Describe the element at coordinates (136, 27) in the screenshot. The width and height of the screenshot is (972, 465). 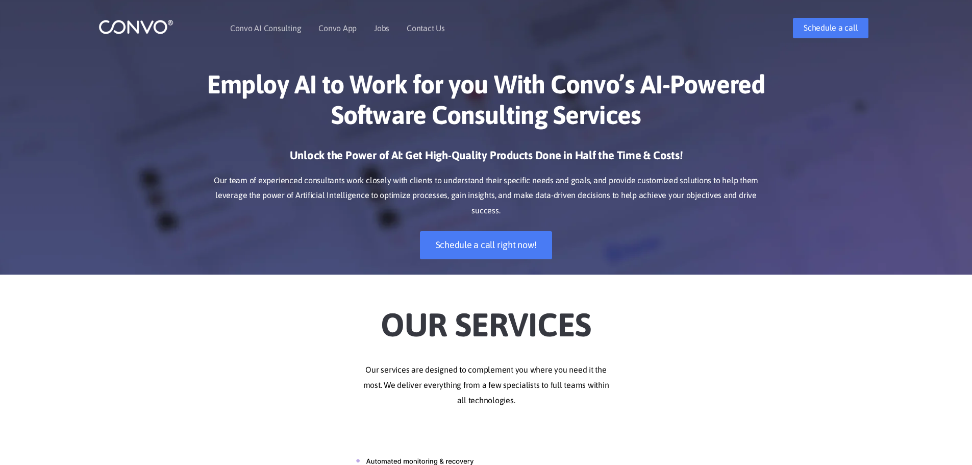
I see `img: logo_1.png` at that location.